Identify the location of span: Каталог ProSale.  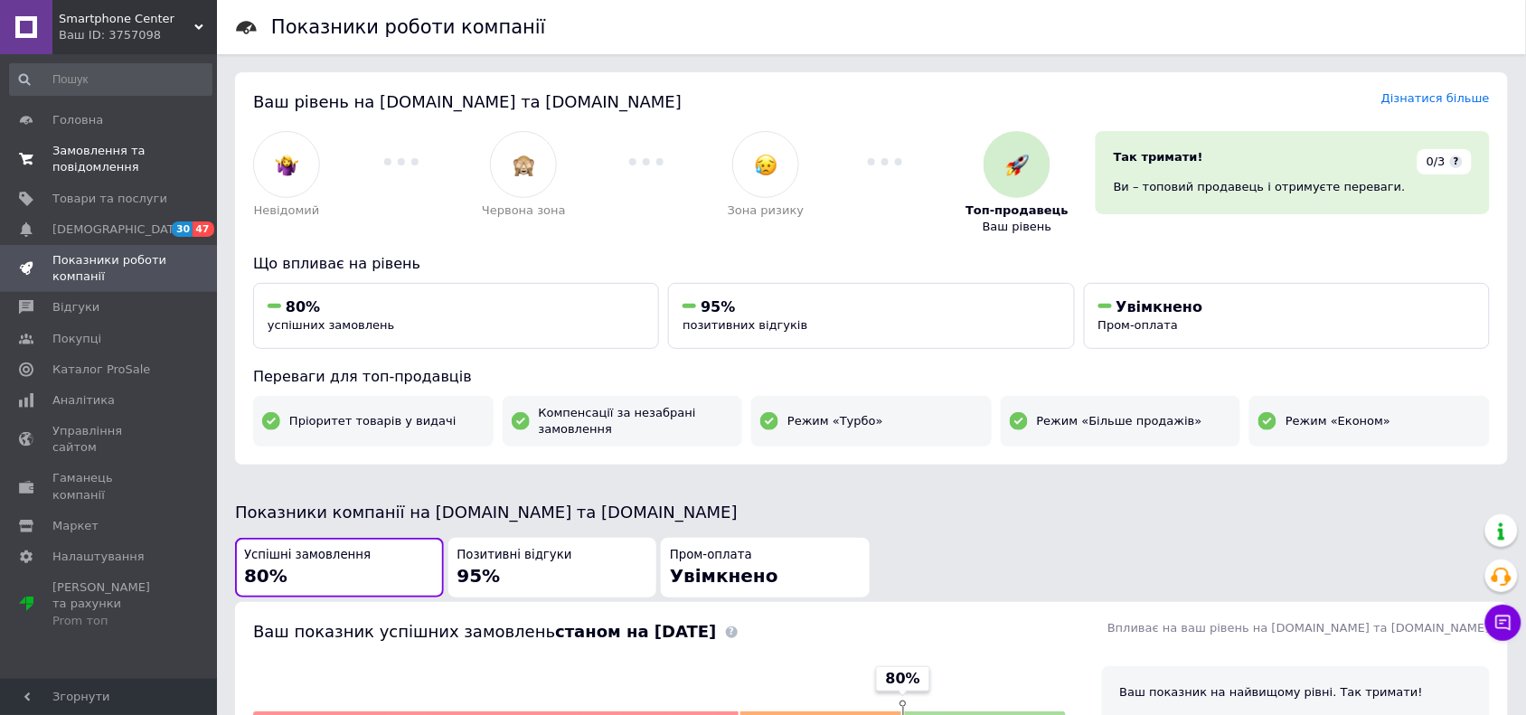
(101, 370).